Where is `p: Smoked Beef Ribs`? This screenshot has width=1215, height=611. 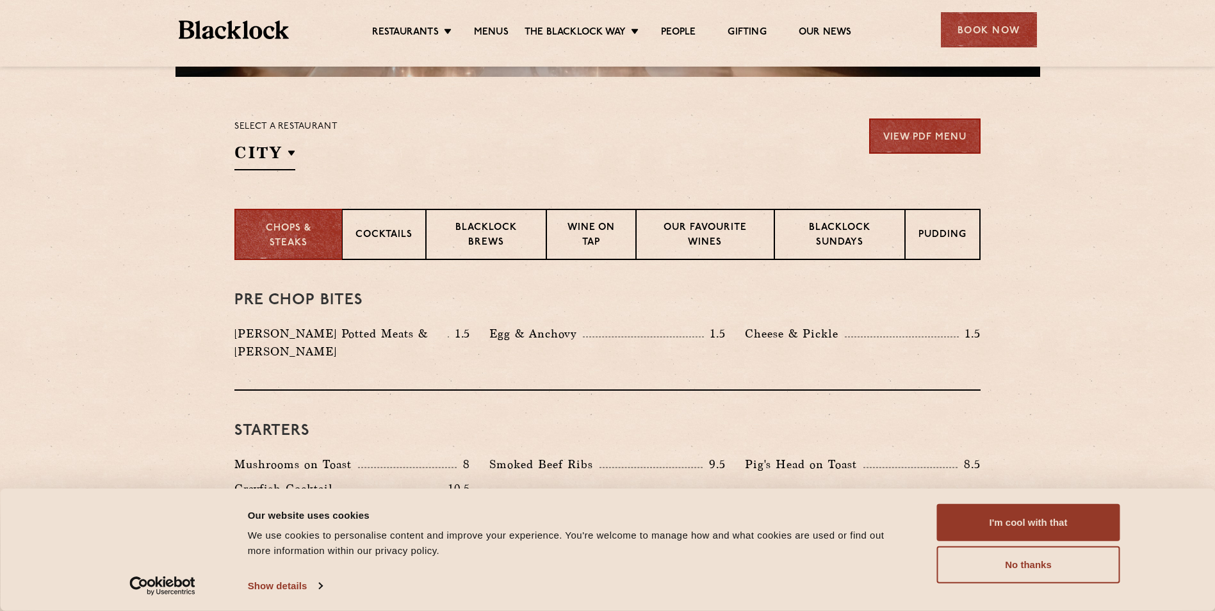
p: Smoked Beef Ribs is located at coordinates (544, 464).